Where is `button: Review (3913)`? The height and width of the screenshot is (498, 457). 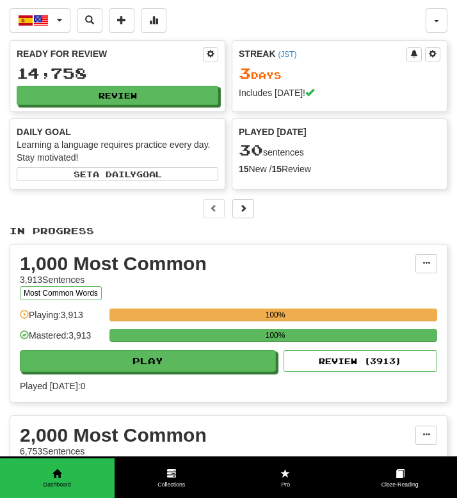 button: Review (3913) is located at coordinates (361, 361).